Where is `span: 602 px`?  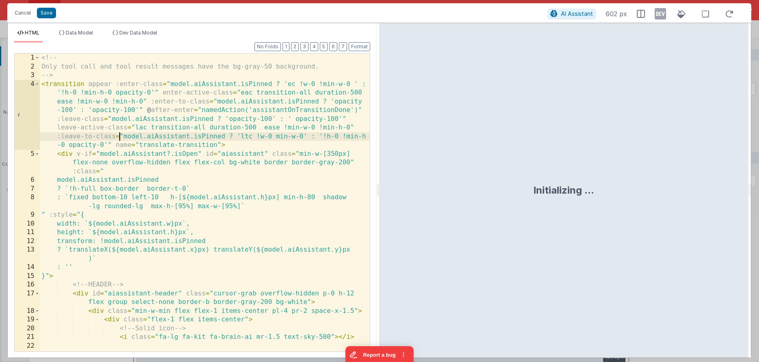
span: 602 px is located at coordinates (616, 14).